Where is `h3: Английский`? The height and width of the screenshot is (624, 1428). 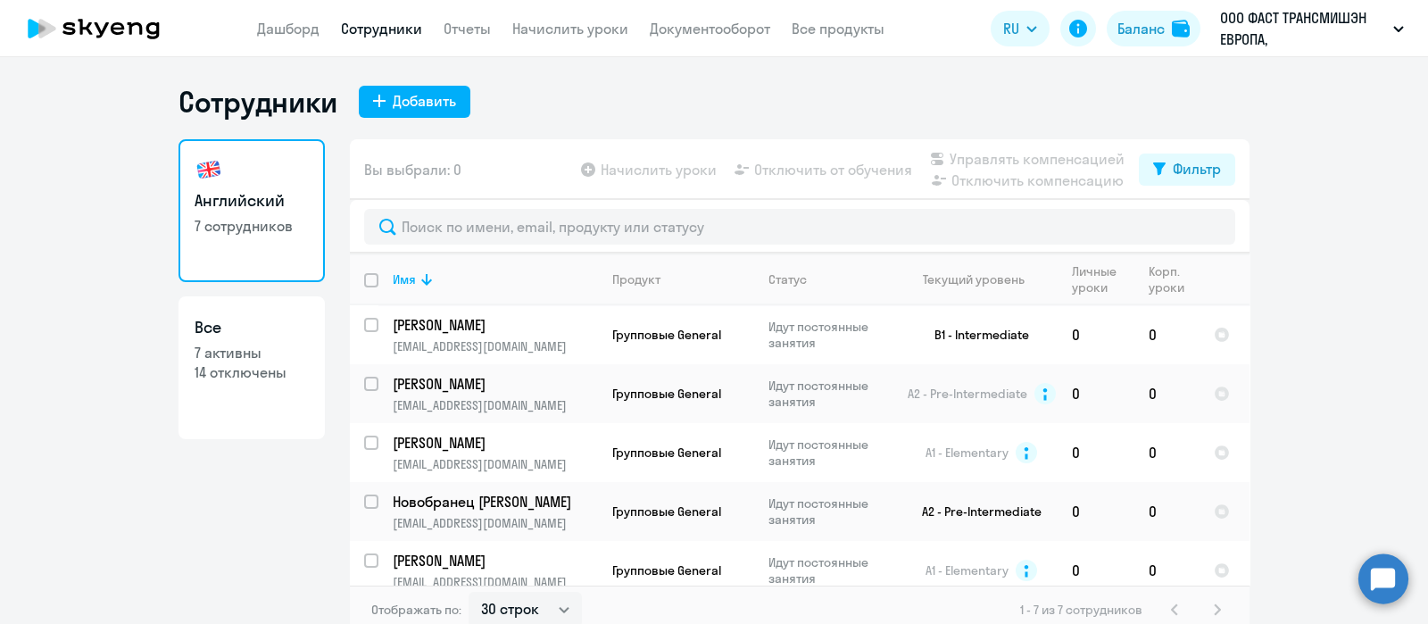
h3: Английский is located at coordinates (252, 201).